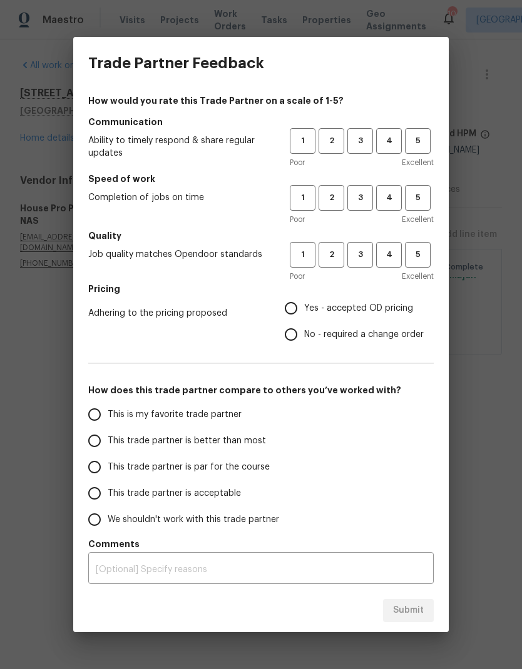 The image size is (522, 669). I want to click on span: Yes - accepted OD pricing, so click(358, 308).